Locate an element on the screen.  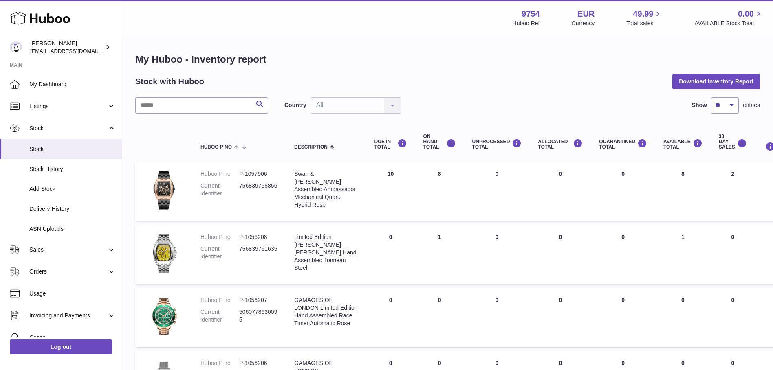
span: Add Stock is located at coordinates (73, 189).